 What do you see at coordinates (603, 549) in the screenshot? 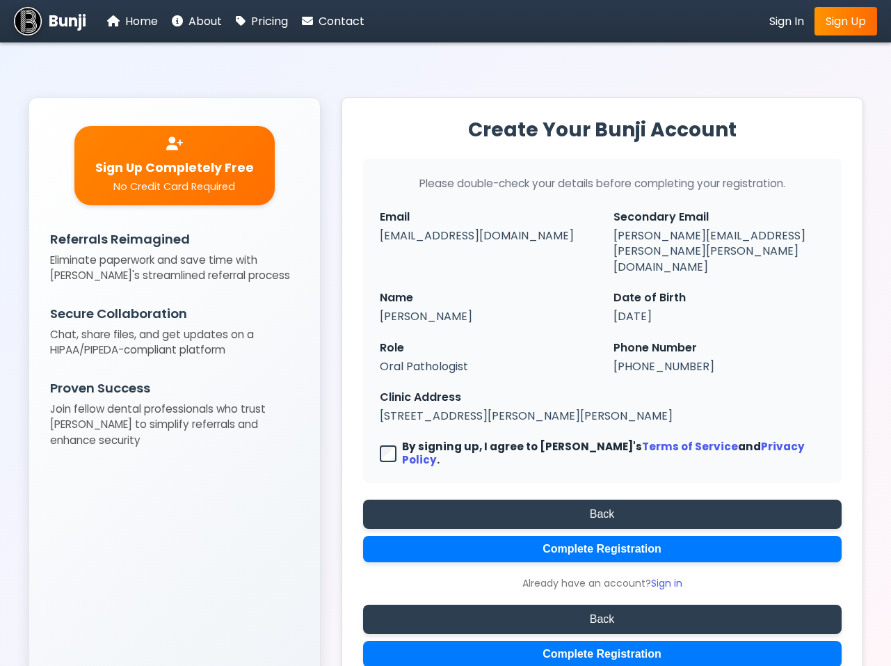
I see `button: Complete Registration` at bounding box center [603, 549].